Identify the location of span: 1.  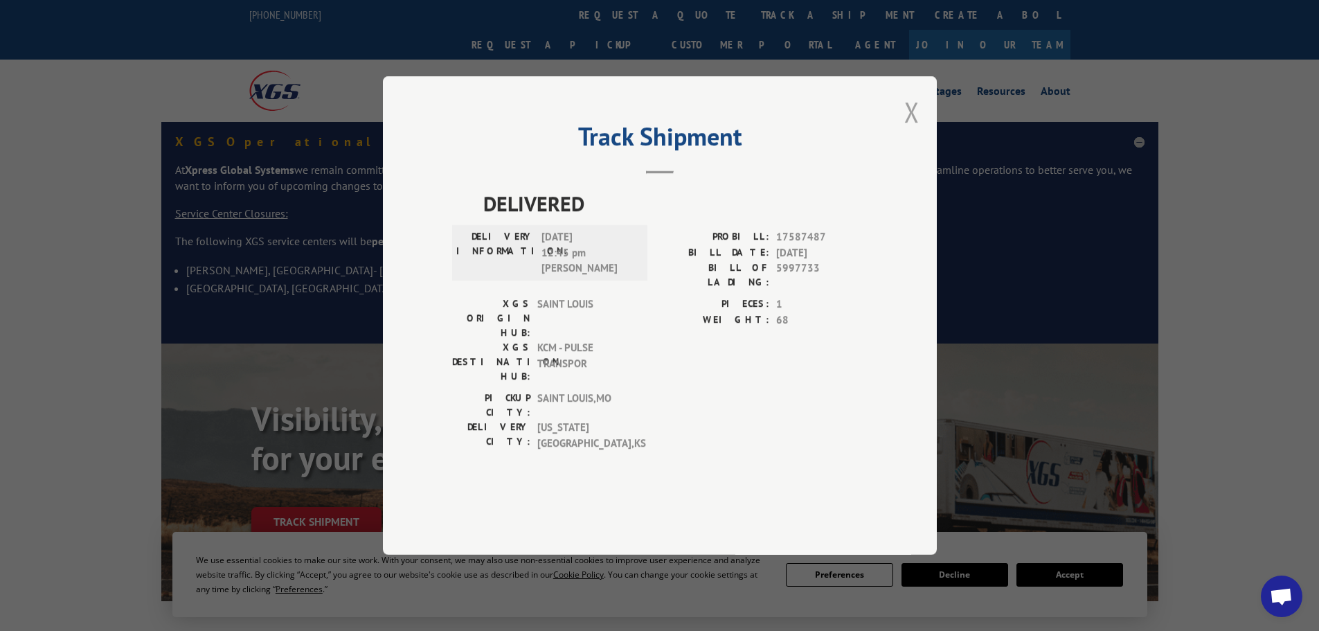
(822, 304).